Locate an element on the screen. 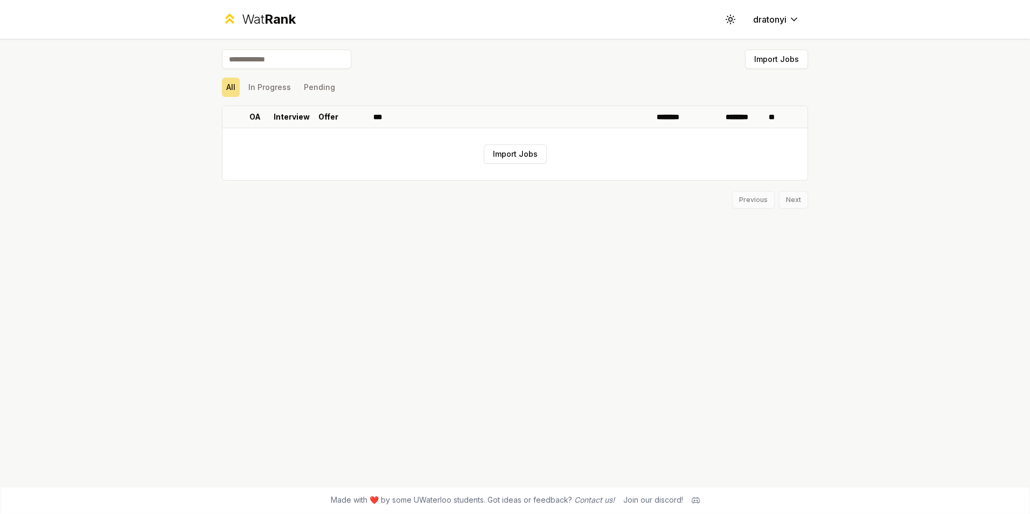 This screenshot has width=1030, height=514. span: Rank is located at coordinates (280, 19).